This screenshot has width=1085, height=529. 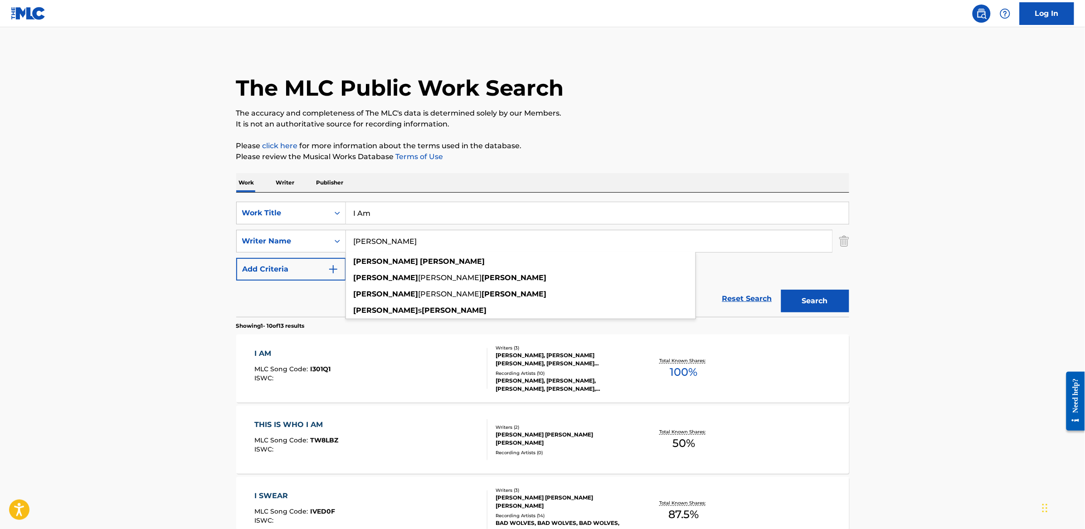 What do you see at coordinates (565, 373) in the screenshot?
I see `div: Recording Artists ( 10 )` at bounding box center [565, 373].